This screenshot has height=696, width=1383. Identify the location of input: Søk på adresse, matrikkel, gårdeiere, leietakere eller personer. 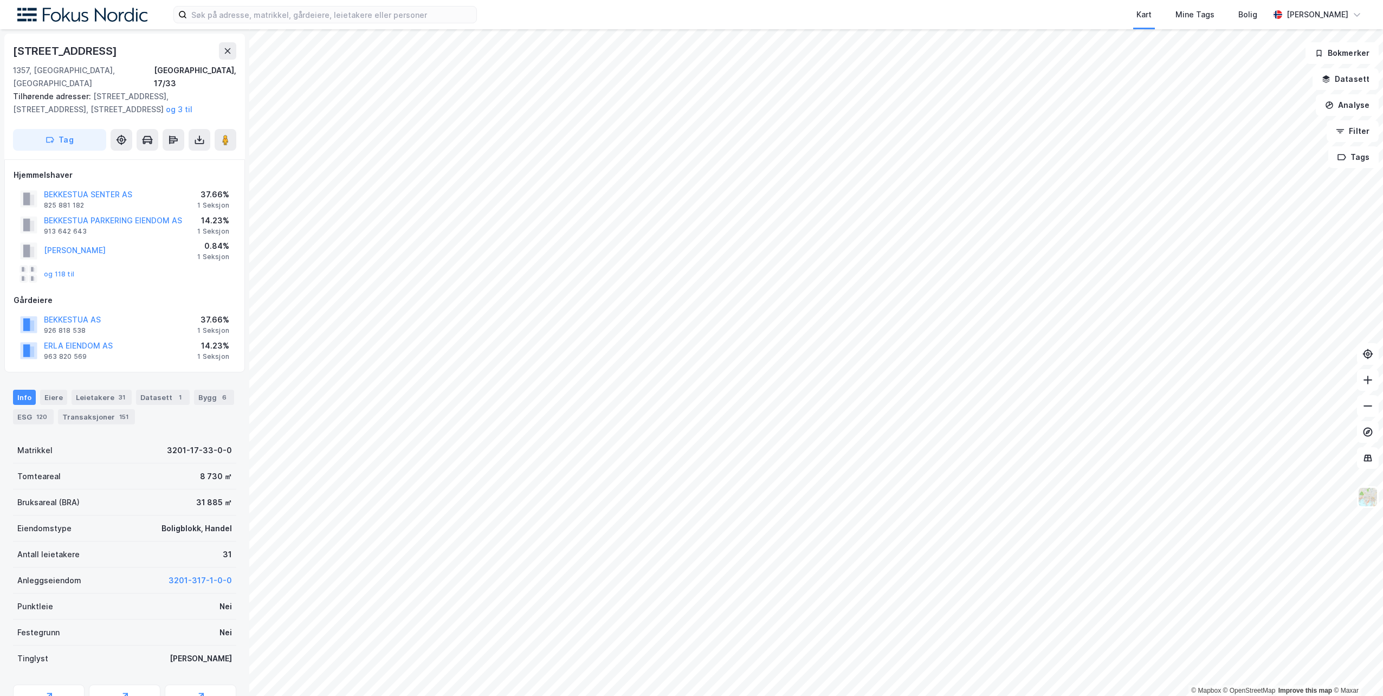
(332, 15).